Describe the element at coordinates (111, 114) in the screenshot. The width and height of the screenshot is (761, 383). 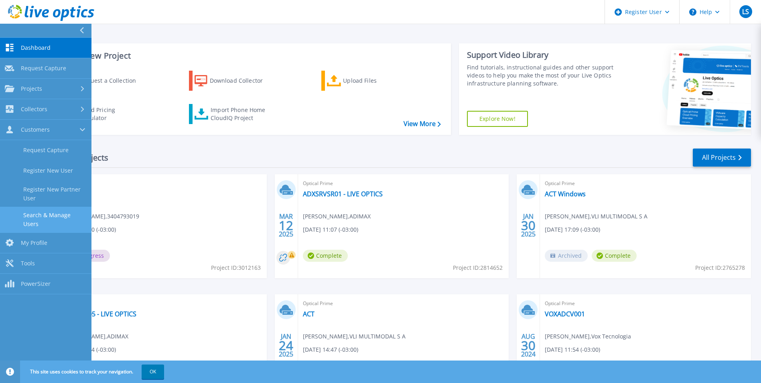
I see `div: Cloud Pricing Calculator` at that location.